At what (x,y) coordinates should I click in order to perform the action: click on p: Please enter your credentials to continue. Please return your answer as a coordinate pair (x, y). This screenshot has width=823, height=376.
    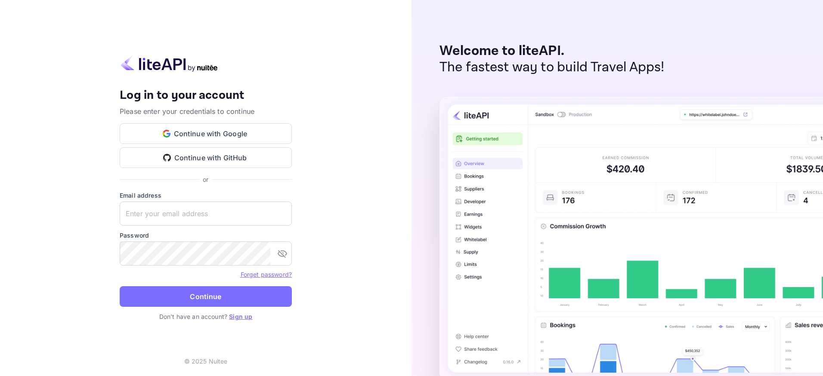
    Looking at the image, I should click on (206, 111).